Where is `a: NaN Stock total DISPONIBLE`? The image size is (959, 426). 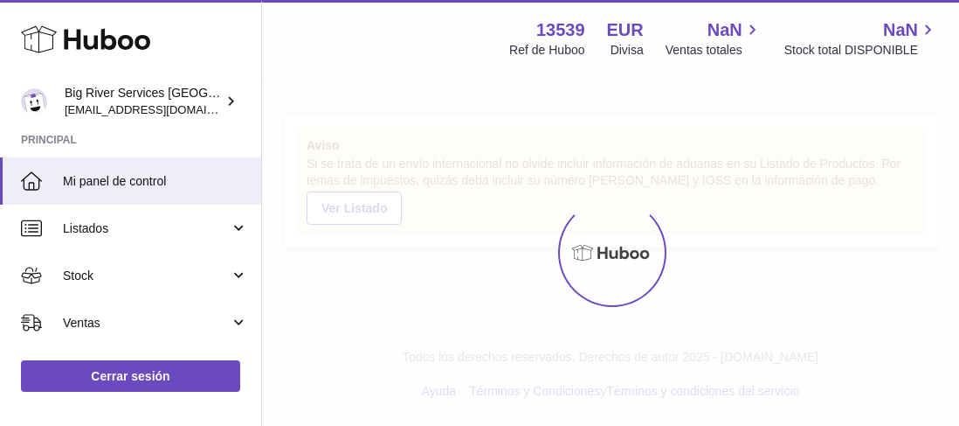 a: NaN Stock total DISPONIBLE is located at coordinates (862, 38).